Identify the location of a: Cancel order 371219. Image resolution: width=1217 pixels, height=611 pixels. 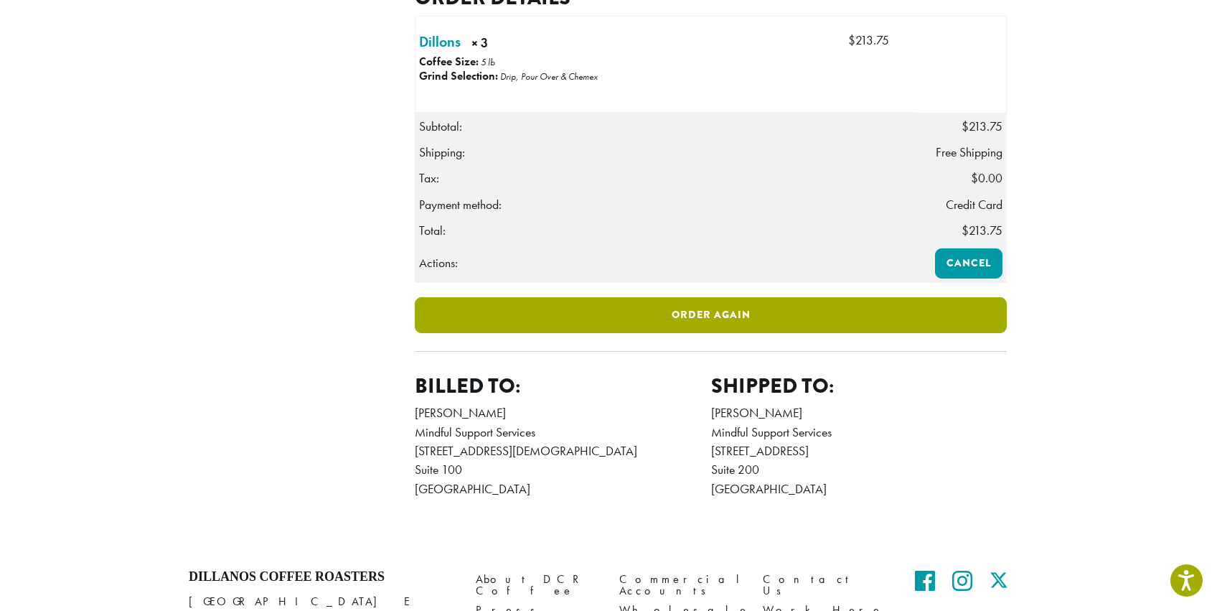
(969, 263).